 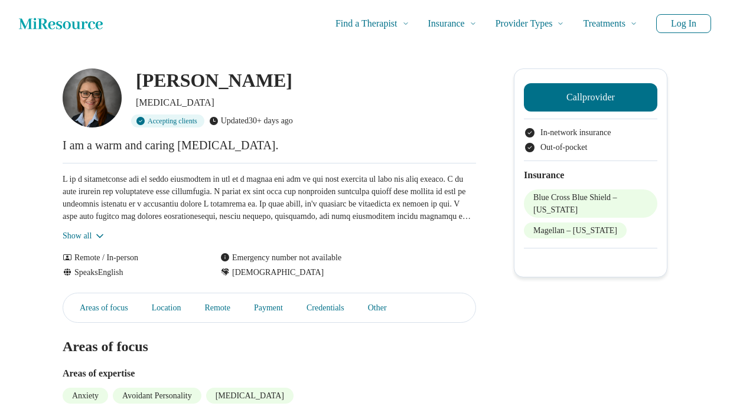 What do you see at coordinates (591, 97) in the screenshot?
I see `button: Callprovider` at bounding box center [591, 97].